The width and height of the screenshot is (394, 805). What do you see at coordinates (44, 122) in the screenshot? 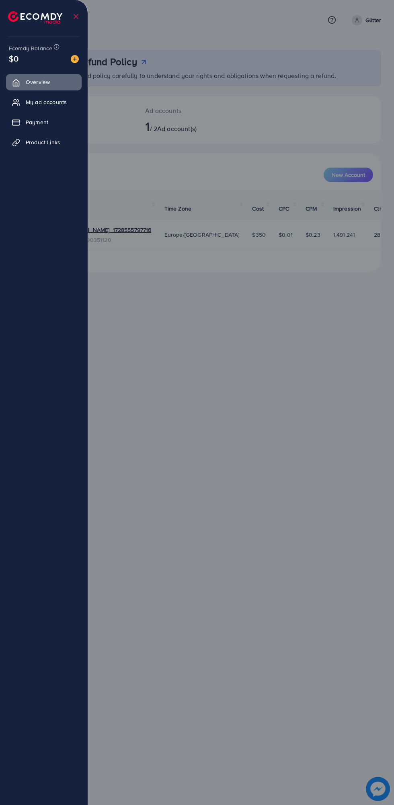
I see `a: Payment` at bounding box center [44, 122].